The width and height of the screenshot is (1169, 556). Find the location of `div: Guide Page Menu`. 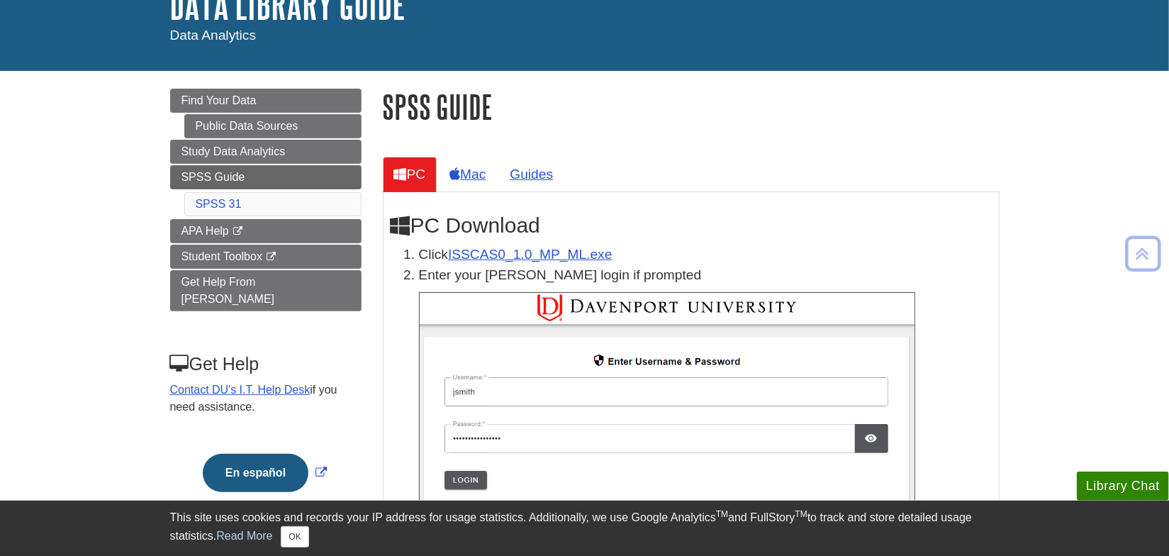

div: Guide Page Menu is located at coordinates (266, 302).